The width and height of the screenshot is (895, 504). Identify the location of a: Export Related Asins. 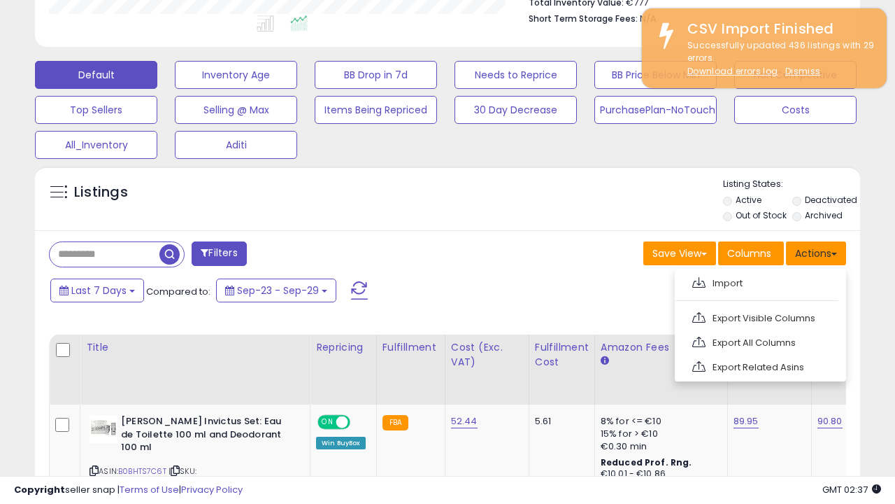
(759, 367).